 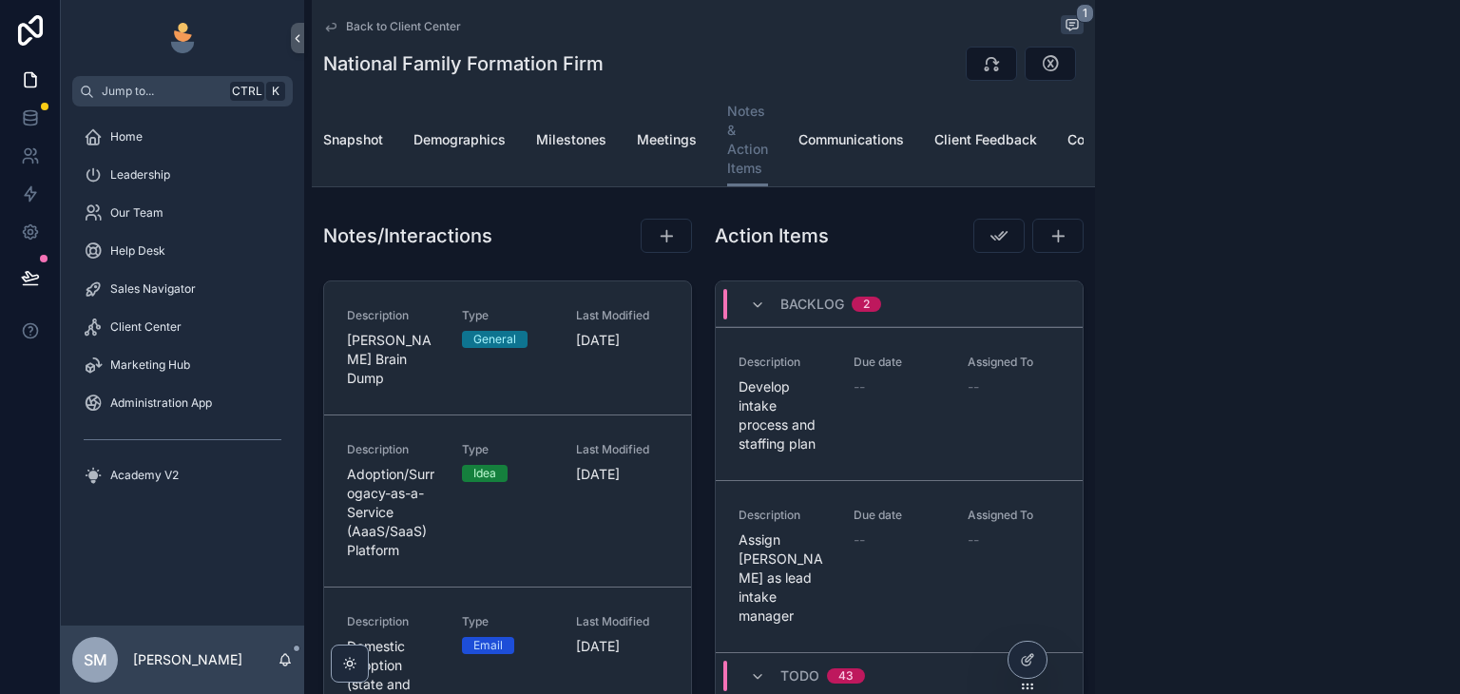 What do you see at coordinates (851, 140) in the screenshot?
I see `span: Communications` at bounding box center [851, 140].